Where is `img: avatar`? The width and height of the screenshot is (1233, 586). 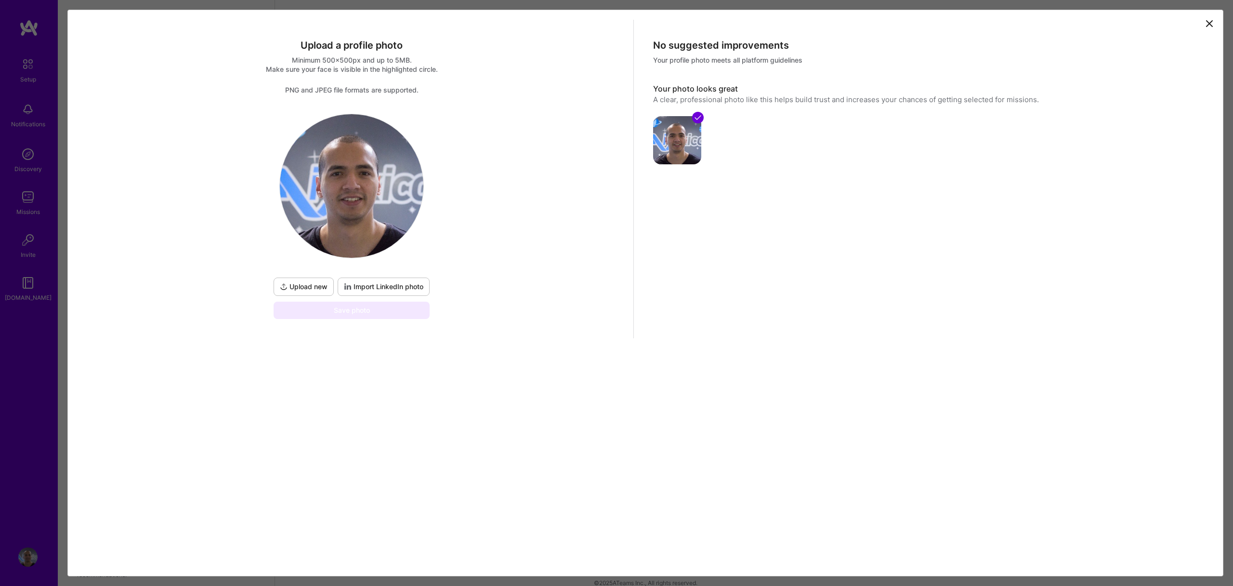 img: avatar is located at coordinates (677, 140).